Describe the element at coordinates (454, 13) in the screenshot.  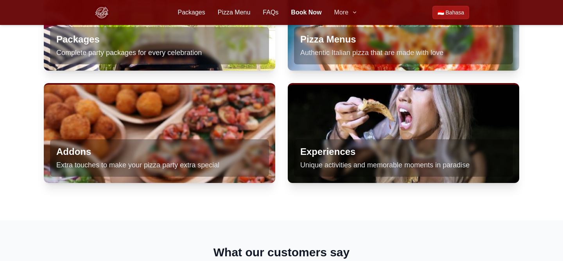
I see `span: Bahasa` at that location.